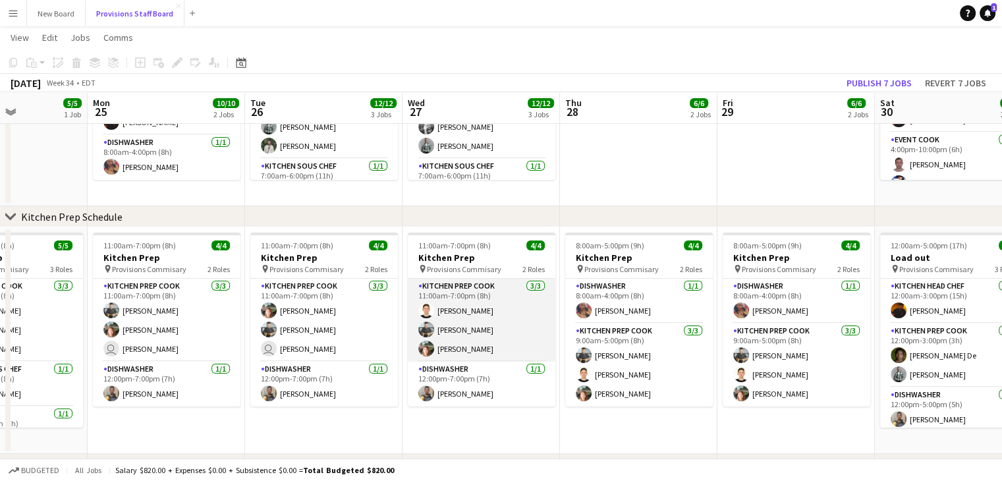 The width and height of the screenshot is (1002, 481). I want to click on span: Jobs, so click(80, 38).